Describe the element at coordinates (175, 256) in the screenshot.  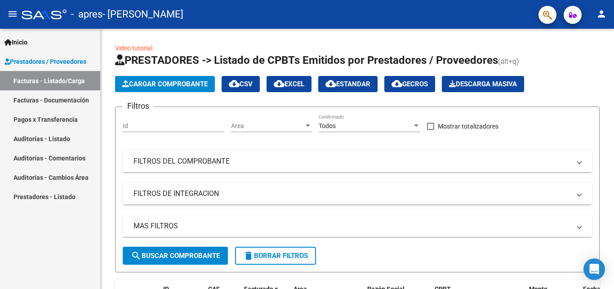
I see `button: Buscar Comprobante` at that location.